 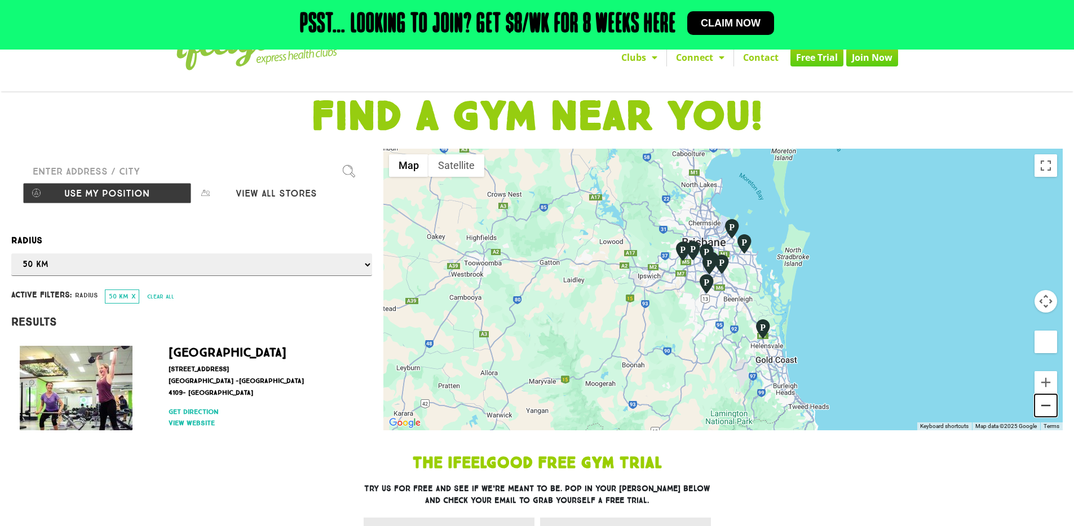 What do you see at coordinates (487, 25) in the screenshot?
I see `h2: Psst… Looking to join? Get $8/wk for 8 weeks here` at bounding box center [487, 25].